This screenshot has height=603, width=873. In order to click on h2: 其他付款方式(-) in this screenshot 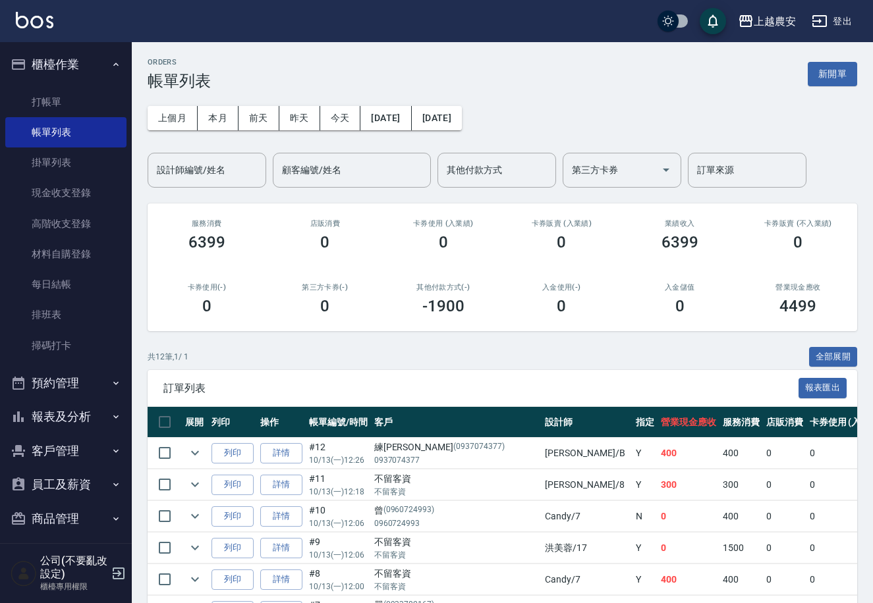, I will do `click(443, 287)`.